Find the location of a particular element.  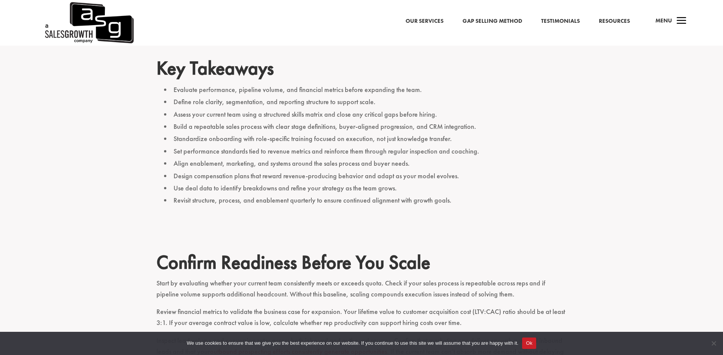

li: Use deal data to identify breakdowns and refine your strategy as the team grows. is located at coordinates (365, 188).